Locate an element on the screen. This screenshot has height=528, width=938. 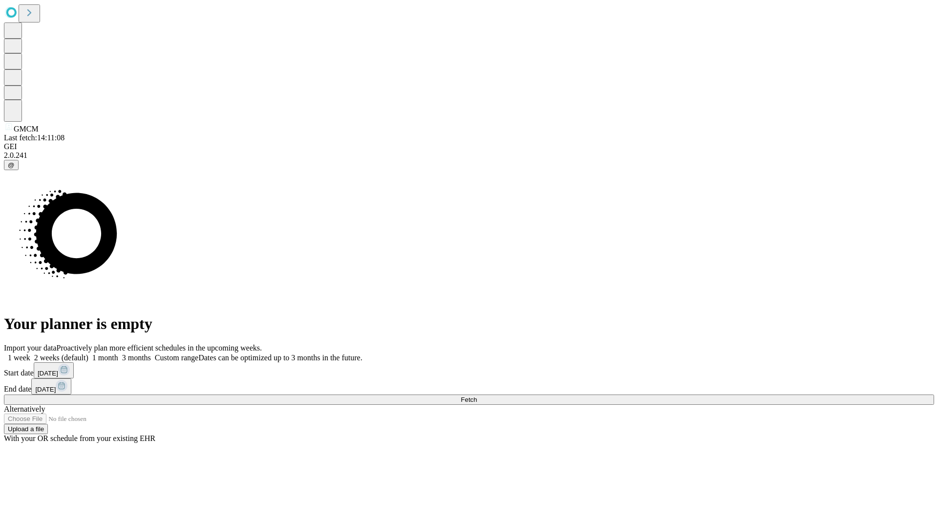
div: Start date is located at coordinates (469, 370).